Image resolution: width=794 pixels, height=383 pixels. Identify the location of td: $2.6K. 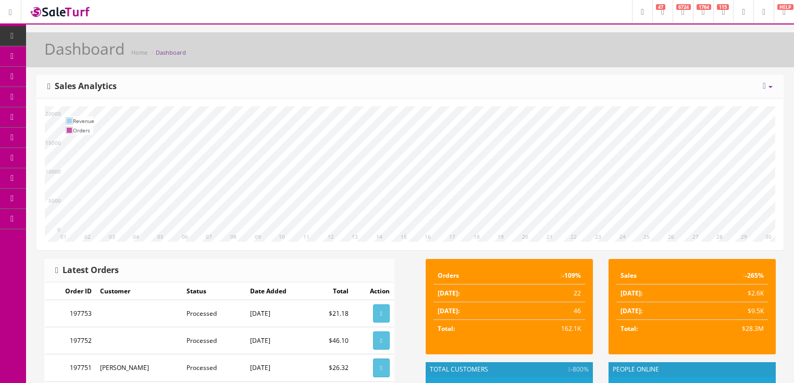
(730, 293).